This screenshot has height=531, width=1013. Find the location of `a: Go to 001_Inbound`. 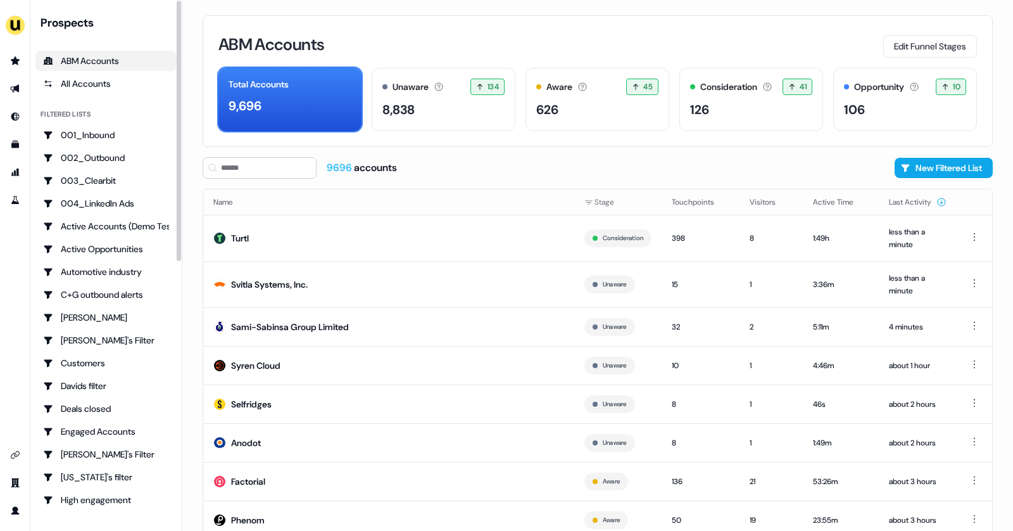

a: Go to 001_Inbound is located at coordinates (106, 135).